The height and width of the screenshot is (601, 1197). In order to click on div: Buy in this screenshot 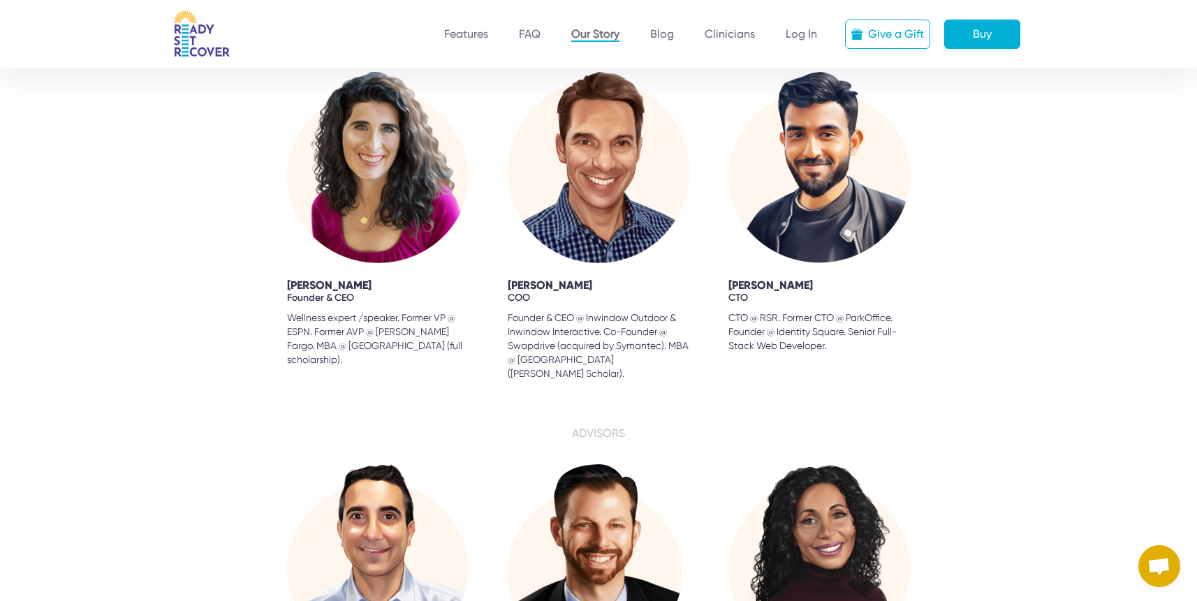, I will do `click(982, 34)`.